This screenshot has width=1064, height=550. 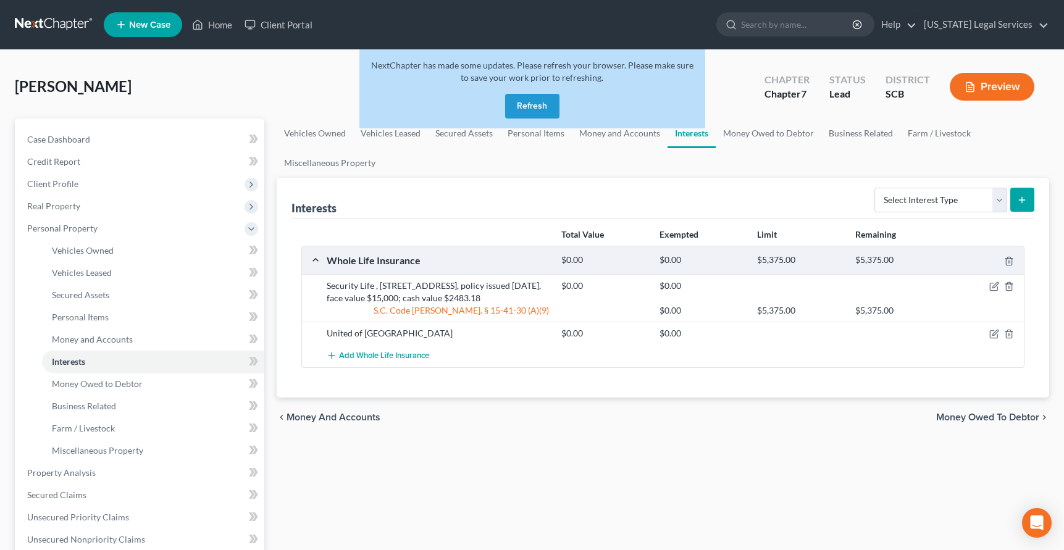 I want to click on a: Secured Claims, so click(x=141, y=495).